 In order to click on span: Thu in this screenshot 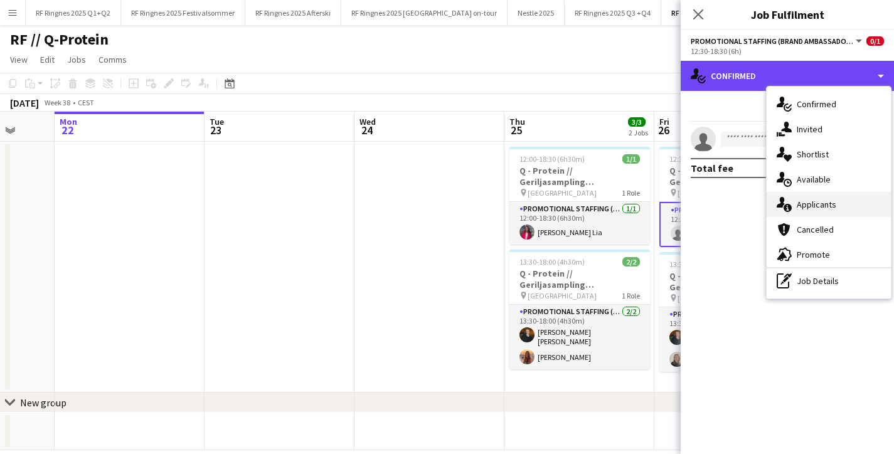, I will do `click(517, 122)`.